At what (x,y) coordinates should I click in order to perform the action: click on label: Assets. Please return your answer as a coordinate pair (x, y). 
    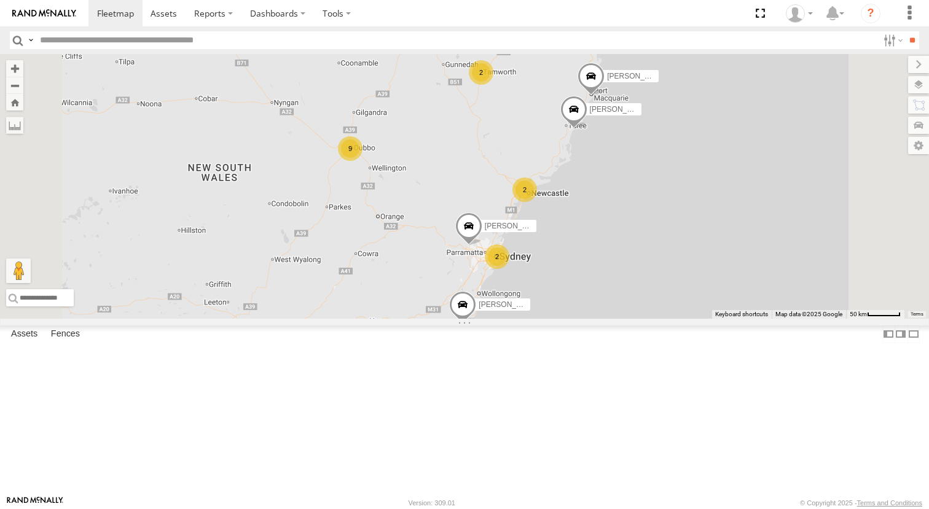
    Looking at the image, I should click on (24, 334).